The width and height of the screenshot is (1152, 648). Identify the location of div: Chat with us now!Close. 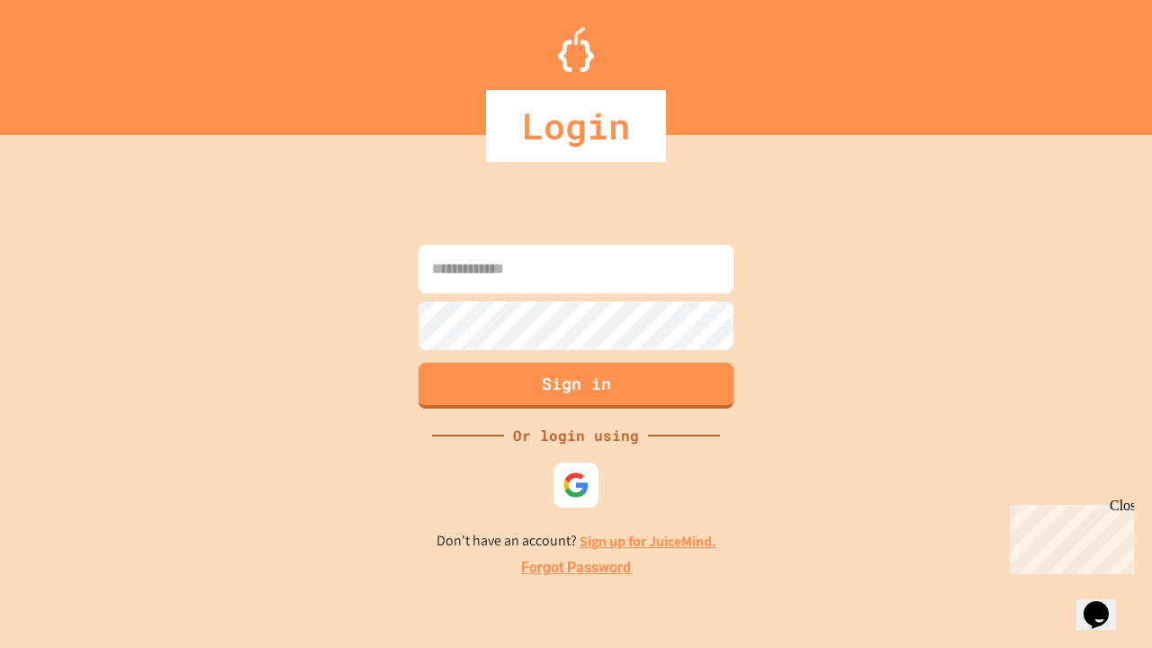
(66, 60).